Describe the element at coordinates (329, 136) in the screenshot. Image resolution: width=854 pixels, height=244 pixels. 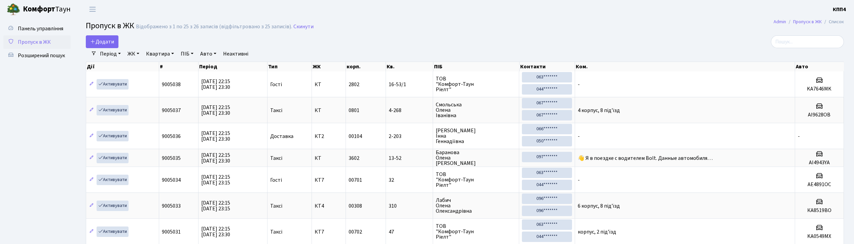
I see `span: КТ2` at that location.